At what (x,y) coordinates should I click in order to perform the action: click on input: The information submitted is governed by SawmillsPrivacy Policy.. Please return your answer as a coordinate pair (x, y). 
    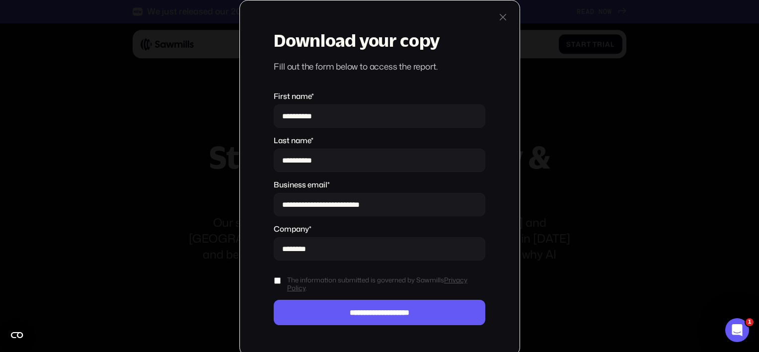
    Looking at the image, I should click on (277, 280).